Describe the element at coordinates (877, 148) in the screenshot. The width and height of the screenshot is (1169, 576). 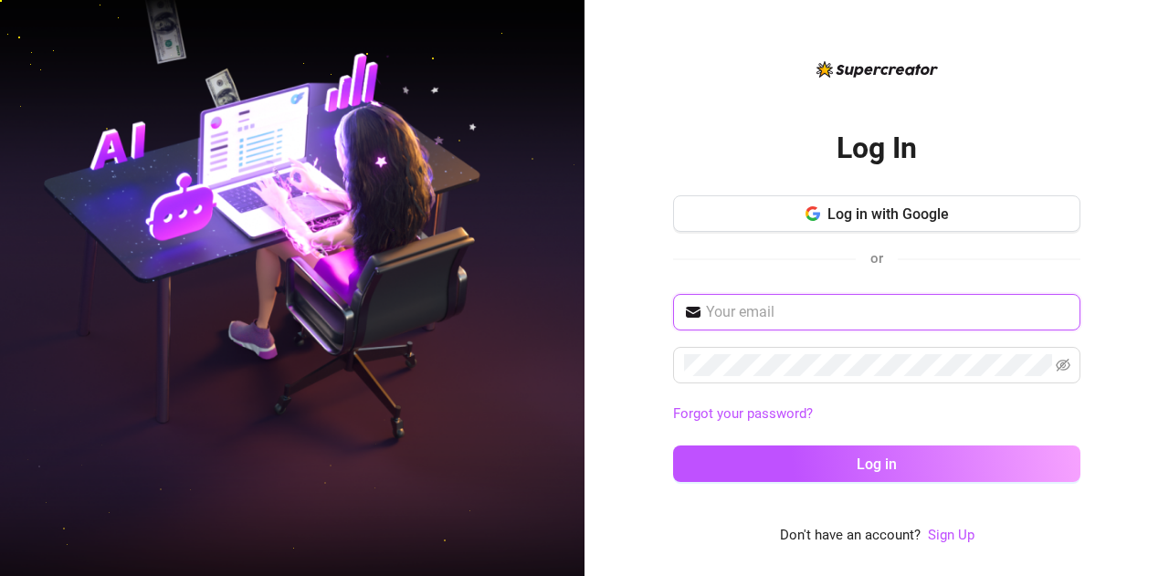
I see `h2: Log In` at that location.